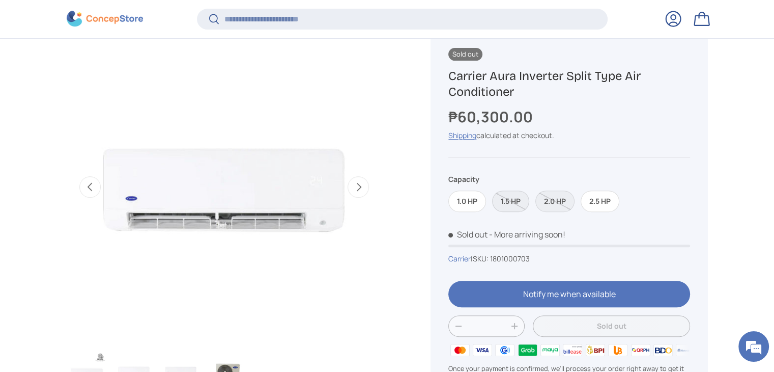  I want to click on strong: ₱60,300.00, so click(492, 117).